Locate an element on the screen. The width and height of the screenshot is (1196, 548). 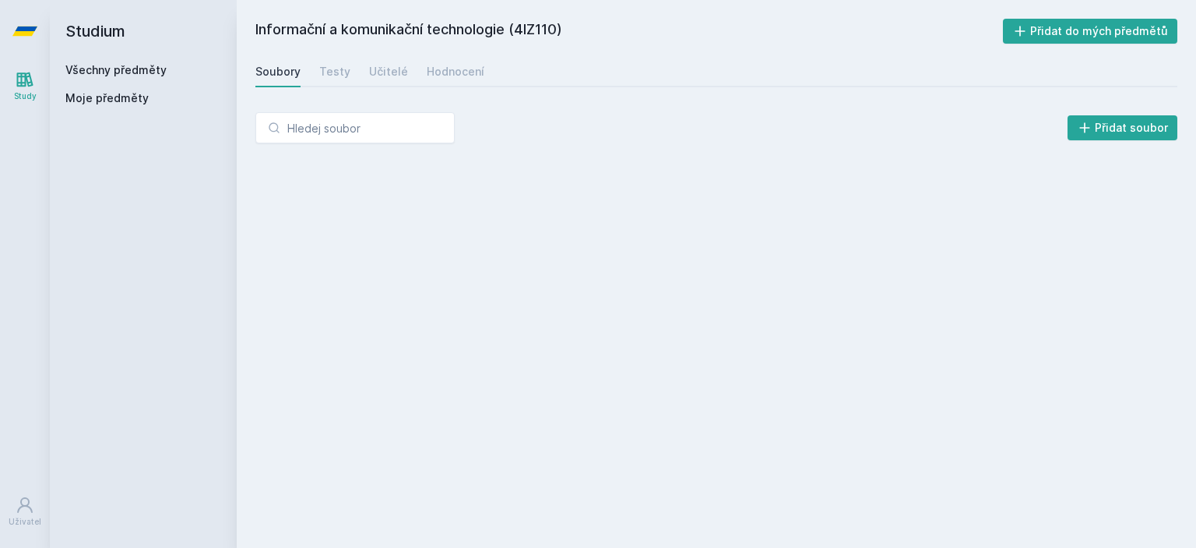
div: Study is located at coordinates (25, 96).